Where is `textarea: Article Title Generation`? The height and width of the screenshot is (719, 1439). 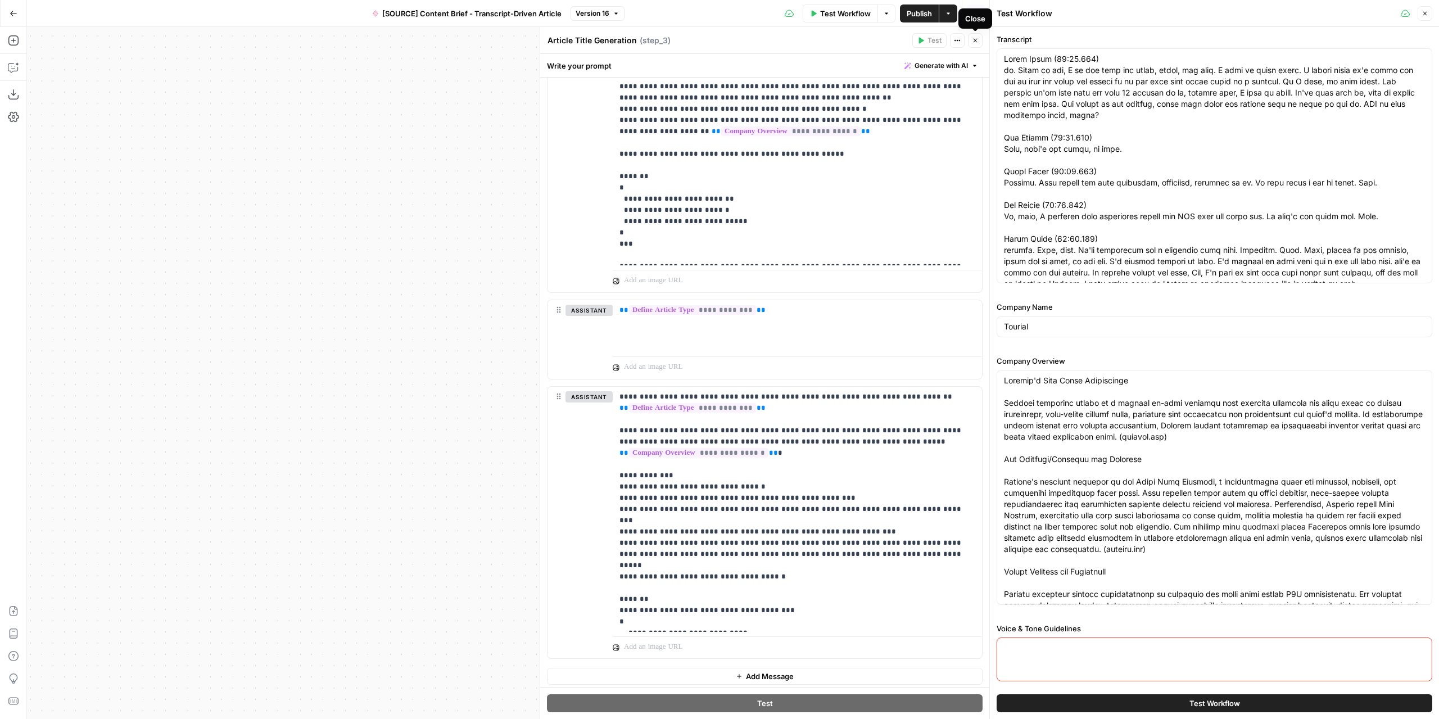
textarea: Article Title Generation is located at coordinates (592, 40).